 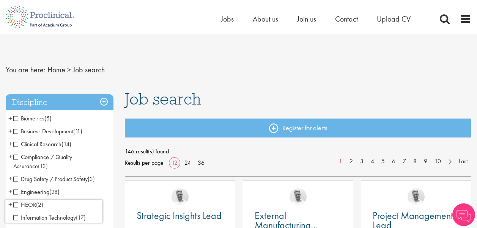 What do you see at coordinates (346, 19) in the screenshot?
I see `span: Contact` at bounding box center [346, 19].